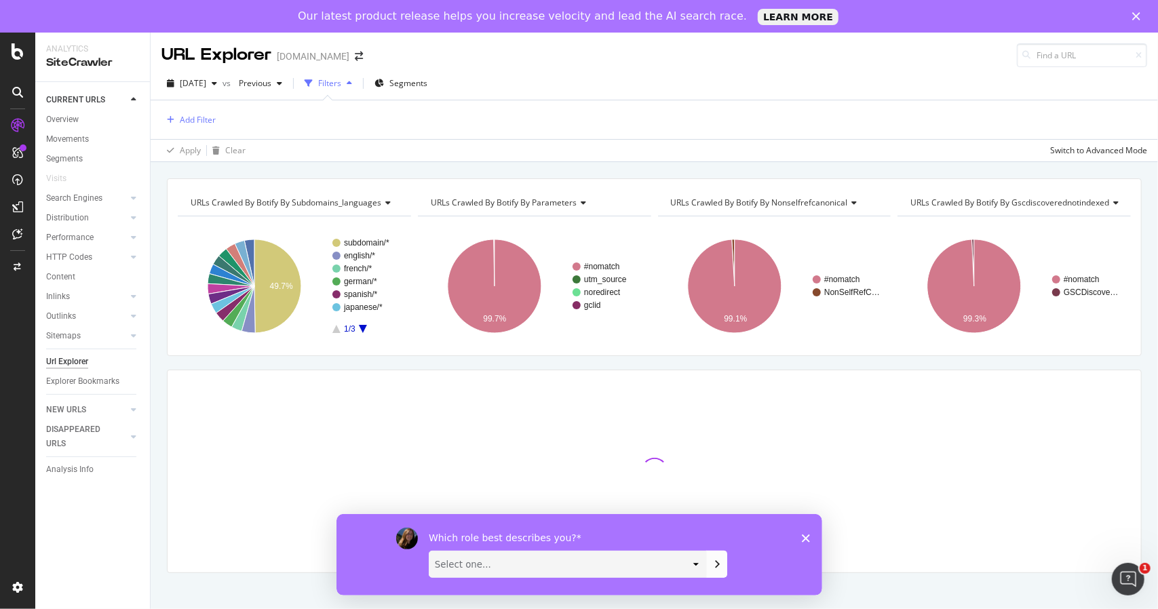 Image resolution: width=1158 pixels, height=609 pixels. I want to click on text: utm_source, so click(605, 280).